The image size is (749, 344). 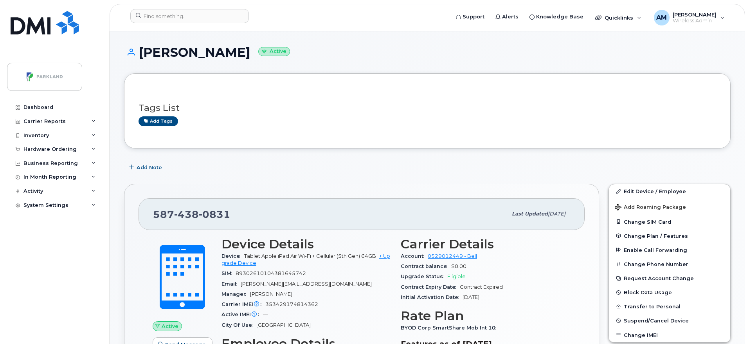 What do you see at coordinates (236, 293) in the screenshot?
I see `span: Manager` at bounding box center [236, 293].